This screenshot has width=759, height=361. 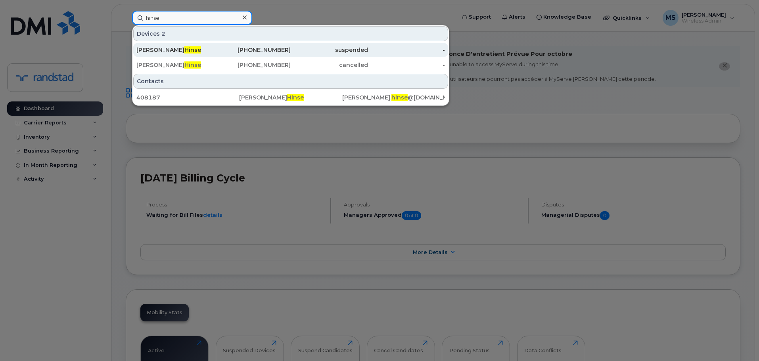 I want to click on div: 408187, so click(x=188, y=98).